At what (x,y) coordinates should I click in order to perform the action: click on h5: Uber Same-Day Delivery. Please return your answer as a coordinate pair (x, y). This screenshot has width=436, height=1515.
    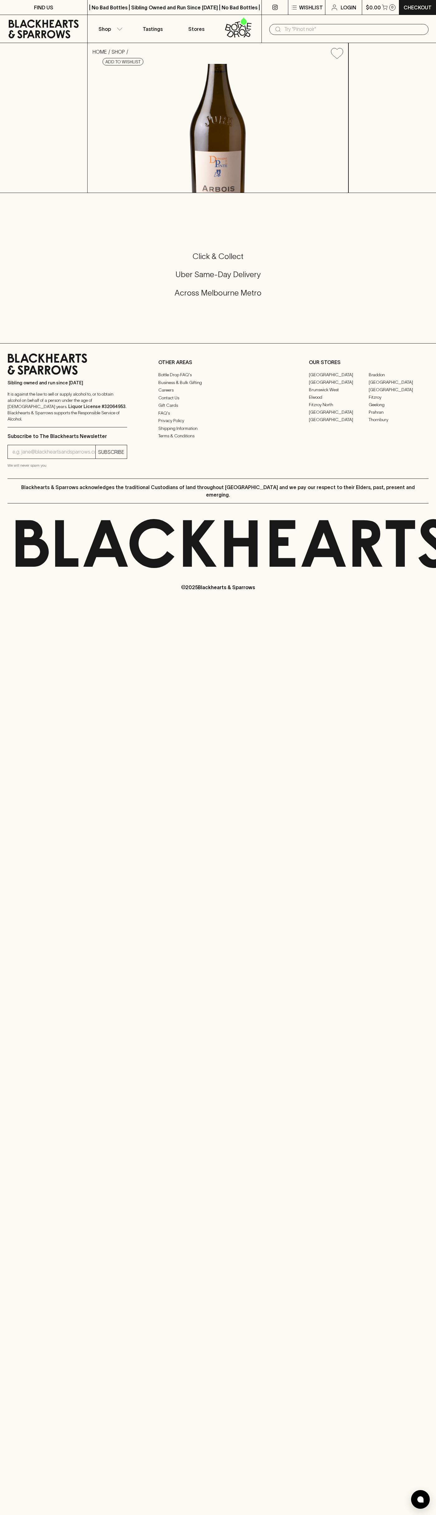
    Looking at the image, I should click on (218, 274).